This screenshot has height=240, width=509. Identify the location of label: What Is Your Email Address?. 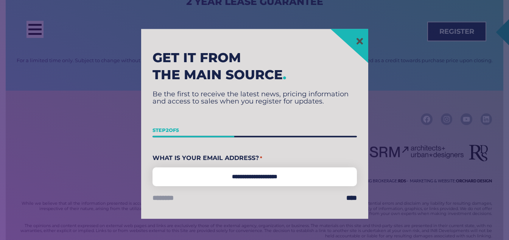
(255, 158).